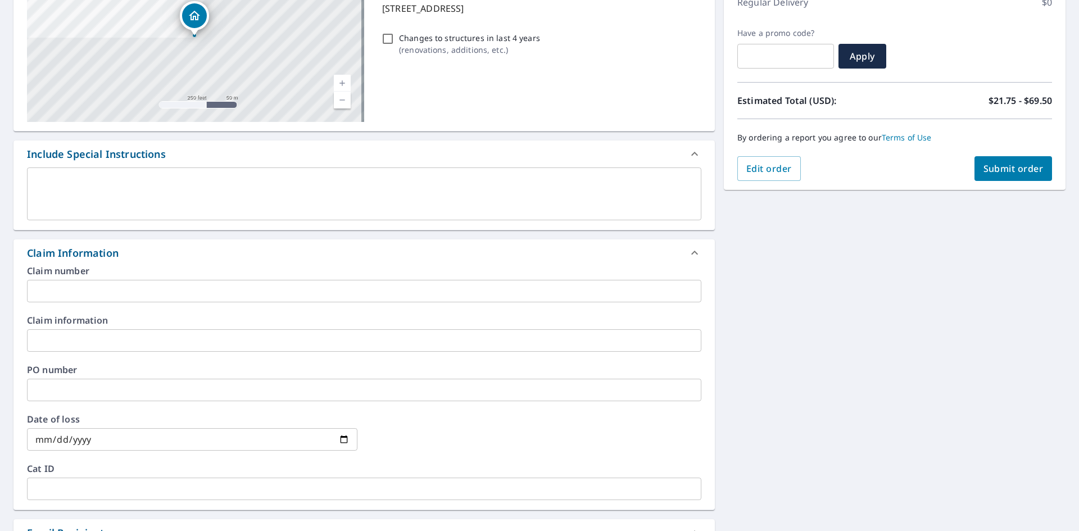 This screenshot has width=1079, height=531. Describe the element at coordinates (342, 83) in the screenshot. I see `a: Current Level 17, Zoom In` at that location.